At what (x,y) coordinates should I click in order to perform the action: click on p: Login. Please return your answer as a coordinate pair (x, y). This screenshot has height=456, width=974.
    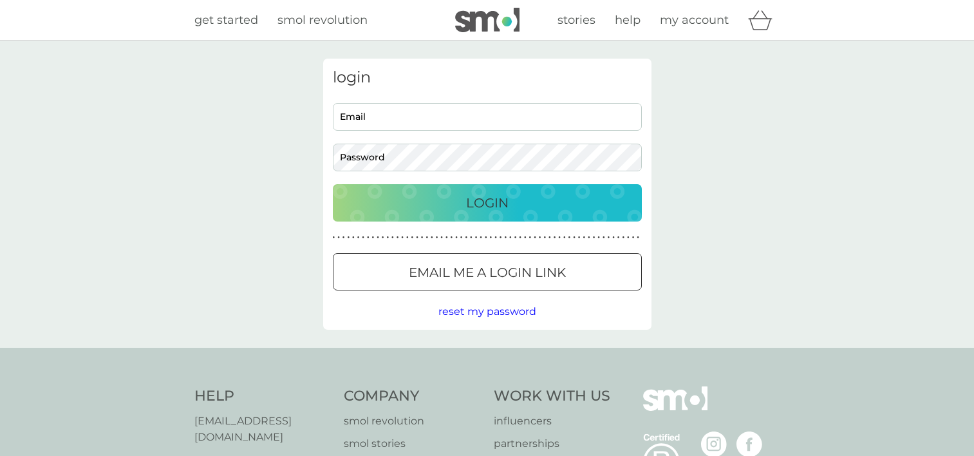
    Looking at the image, I should click on (487, 203).